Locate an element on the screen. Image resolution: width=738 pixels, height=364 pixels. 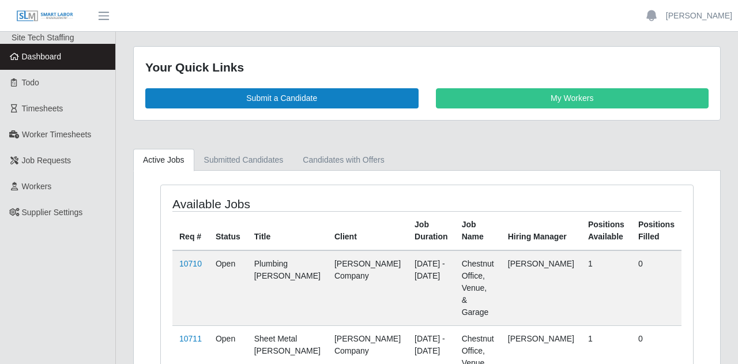
span: Timesheets is located at coordinates (43, 108).